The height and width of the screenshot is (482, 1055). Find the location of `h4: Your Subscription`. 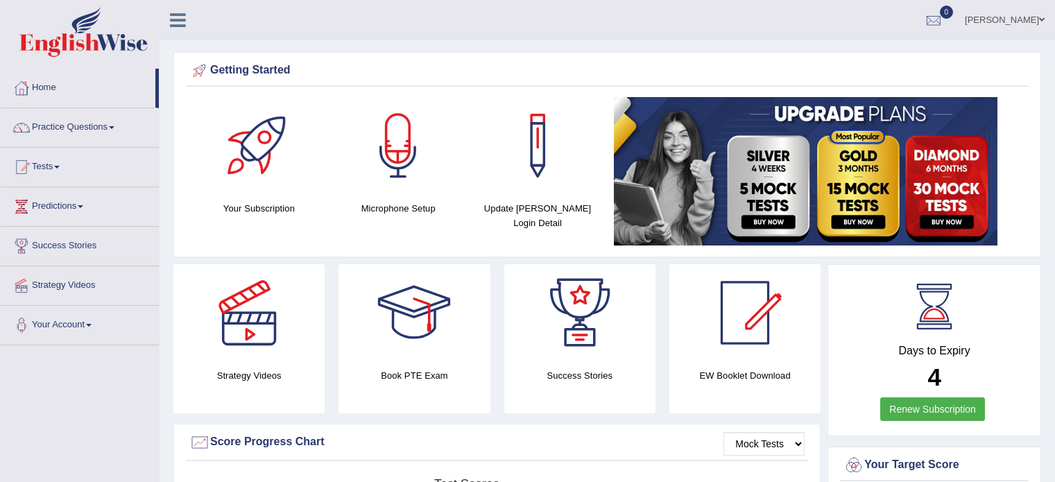

h4: Your Subscription is located at coordinates (259, 208).